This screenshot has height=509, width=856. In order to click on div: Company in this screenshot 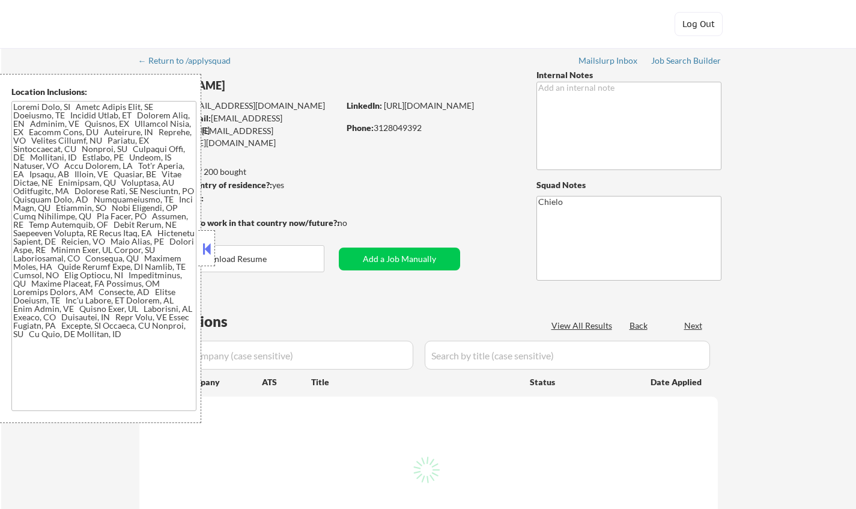, I will do `click(222, 382)`.